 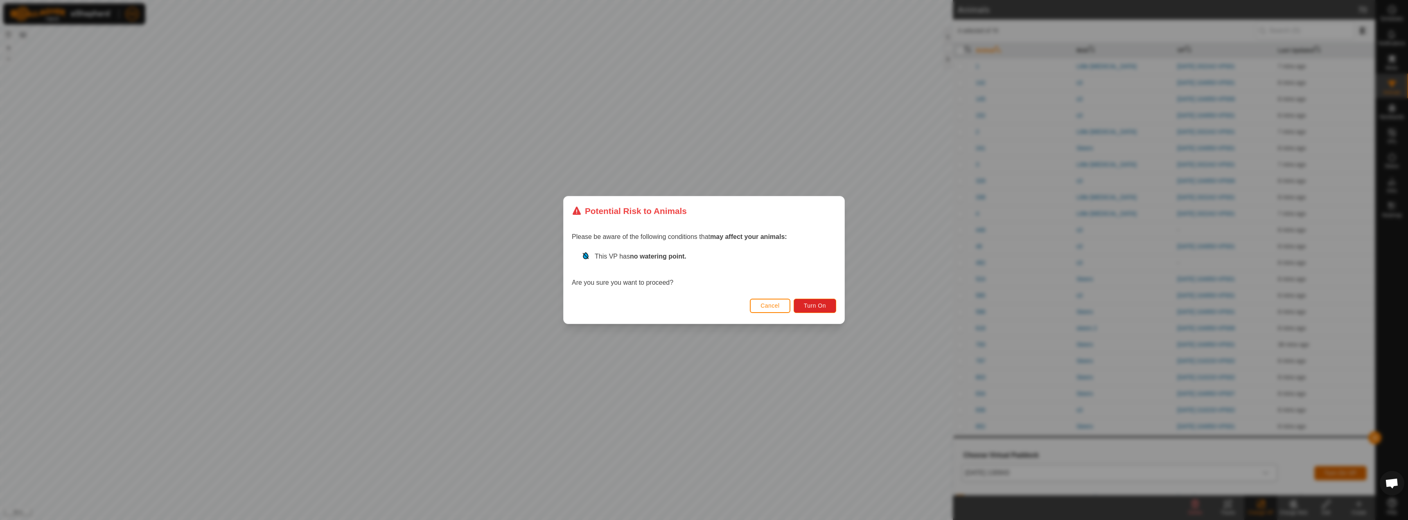 What do you see at coordinates (629, 211) in the screenshot?
I see `div: Potential Risk to Animals` at bounding box center [629, 211].